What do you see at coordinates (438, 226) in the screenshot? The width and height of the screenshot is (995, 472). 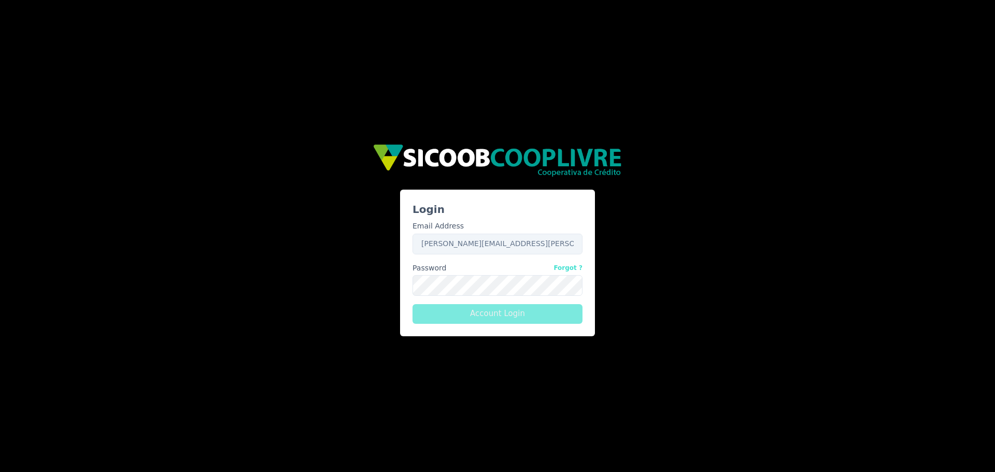 I see `label: Email Address` at bounding box center [438, 226].